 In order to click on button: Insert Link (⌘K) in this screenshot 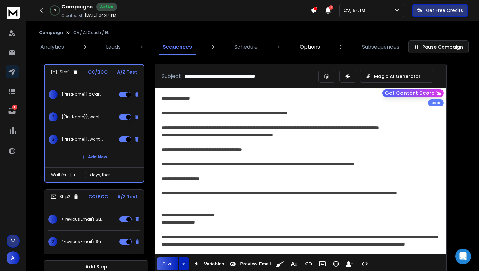, I will do `click(309, 264)`.